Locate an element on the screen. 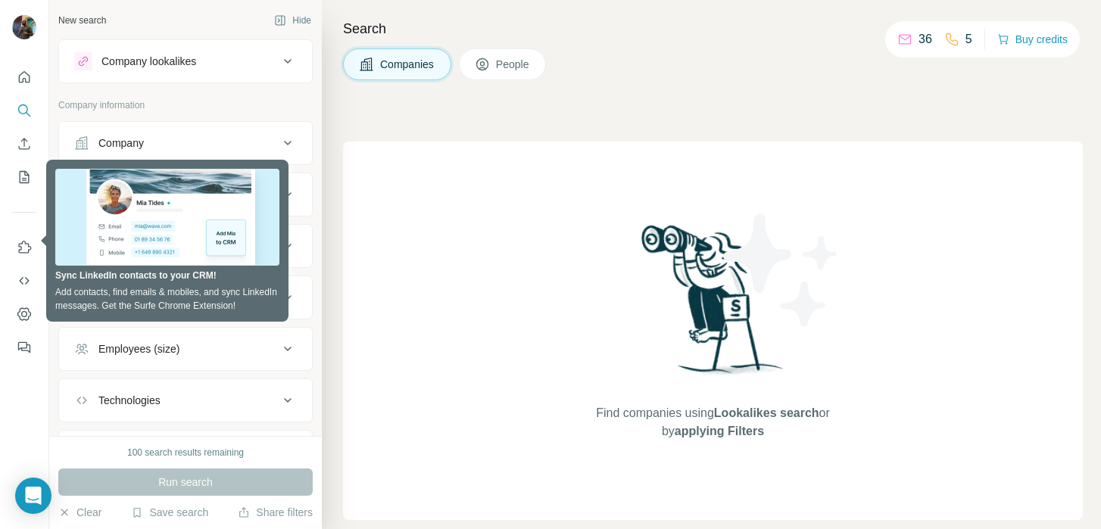  button: Use Surfe on LinkedIn is located at coordinates (24, 248).